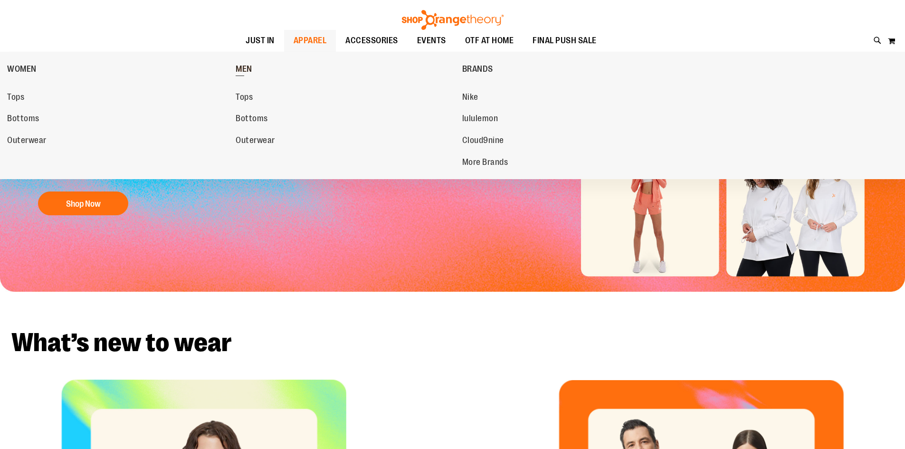 The height and width of the screenshot is (449, 905). What do you see at coordinates (344, 97) in the screenshot?
I see `a: Tops` at bounding box center [344, 97].